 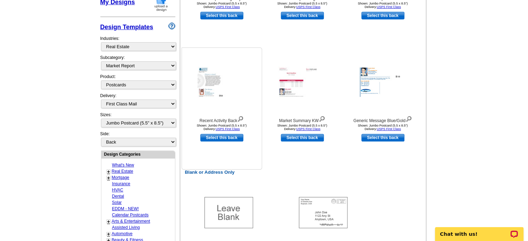 I want to click on div: Industries:, so click(x=138, y=43).